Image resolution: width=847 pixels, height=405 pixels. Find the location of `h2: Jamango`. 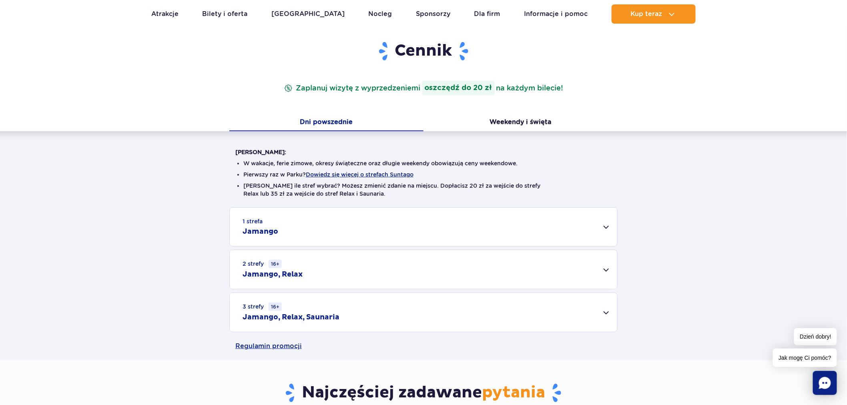

h2: Jamango is located at coordinates (260, 232).